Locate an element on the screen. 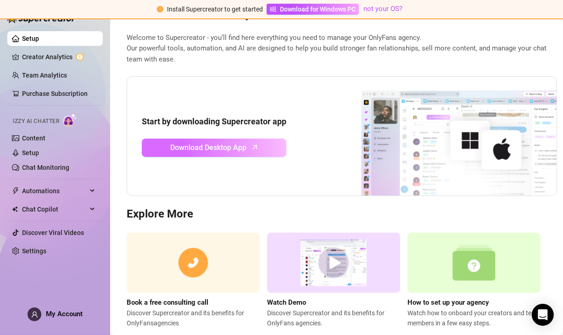 This screenshot has width=563, height=335. strong: How to set up your agency is located at coordinates (448, 302).